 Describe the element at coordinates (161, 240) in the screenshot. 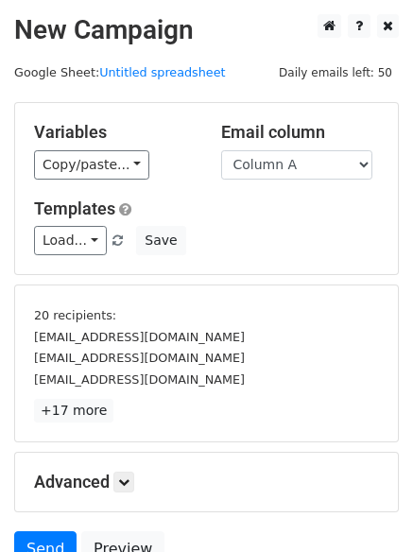

I see `button: Save` at that location.